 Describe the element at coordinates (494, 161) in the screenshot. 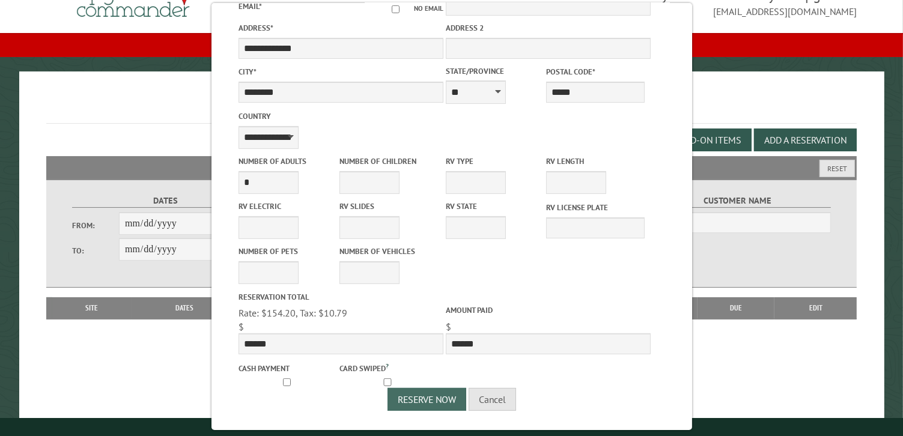

I see `label: RV Type` at that location.